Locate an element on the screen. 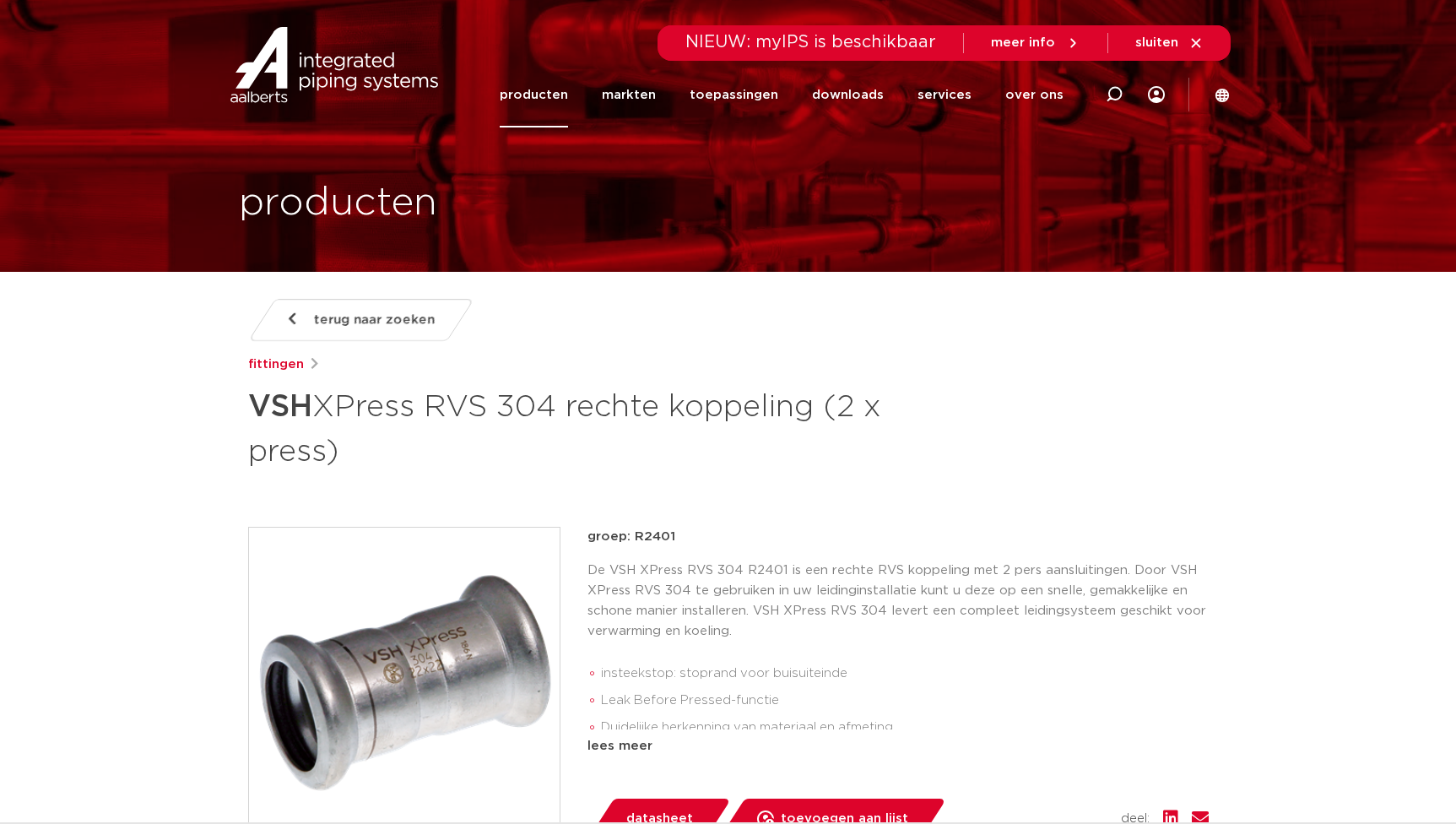 The height and width of the screenshot is (824, 1456). strong: VSH is located at coordinates (281, 407).